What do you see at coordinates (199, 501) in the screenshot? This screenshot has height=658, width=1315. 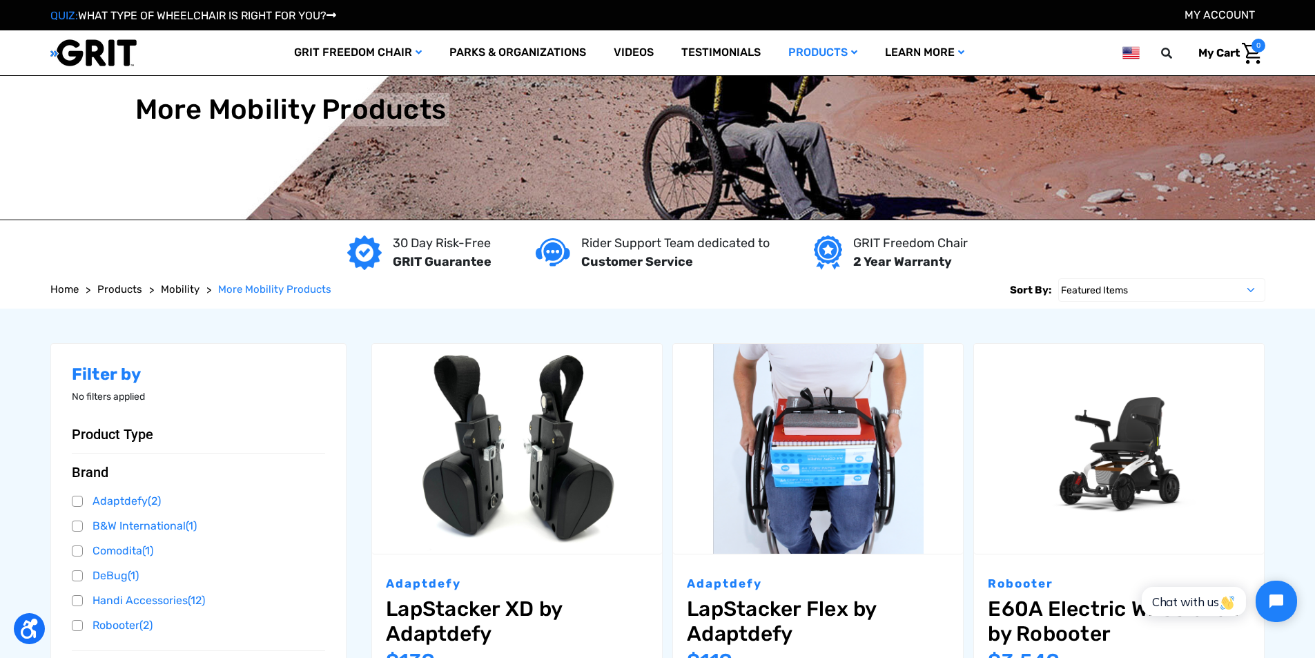 I see `a: Adaptdefy(2)` at bounding box center [199, 501].